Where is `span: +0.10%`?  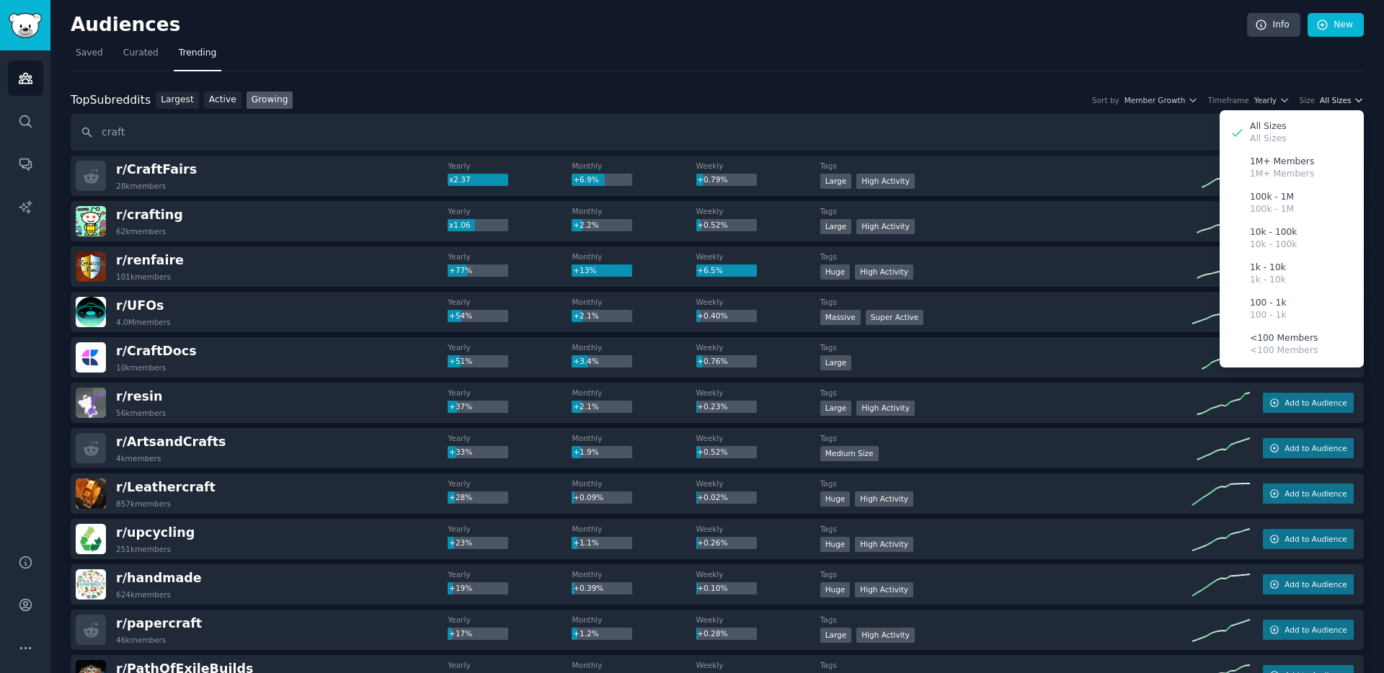
span: +0.10% is located at coordinates (712, 588).